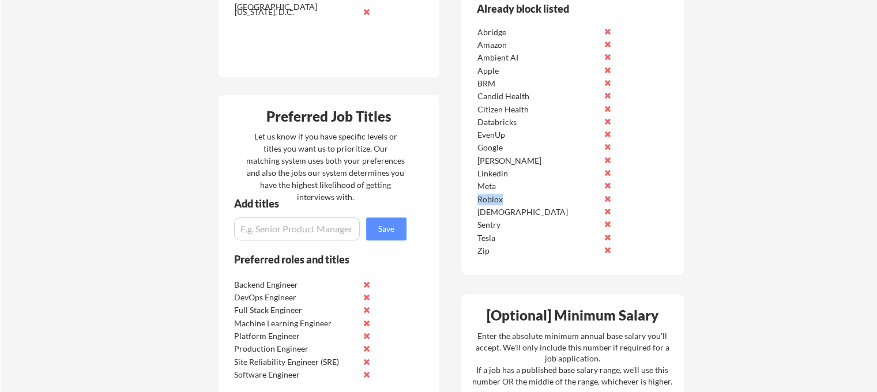 The height and width of the screenshot is (392, 877). I want to click on div: Full Stack Engineer, so click(295, 310).